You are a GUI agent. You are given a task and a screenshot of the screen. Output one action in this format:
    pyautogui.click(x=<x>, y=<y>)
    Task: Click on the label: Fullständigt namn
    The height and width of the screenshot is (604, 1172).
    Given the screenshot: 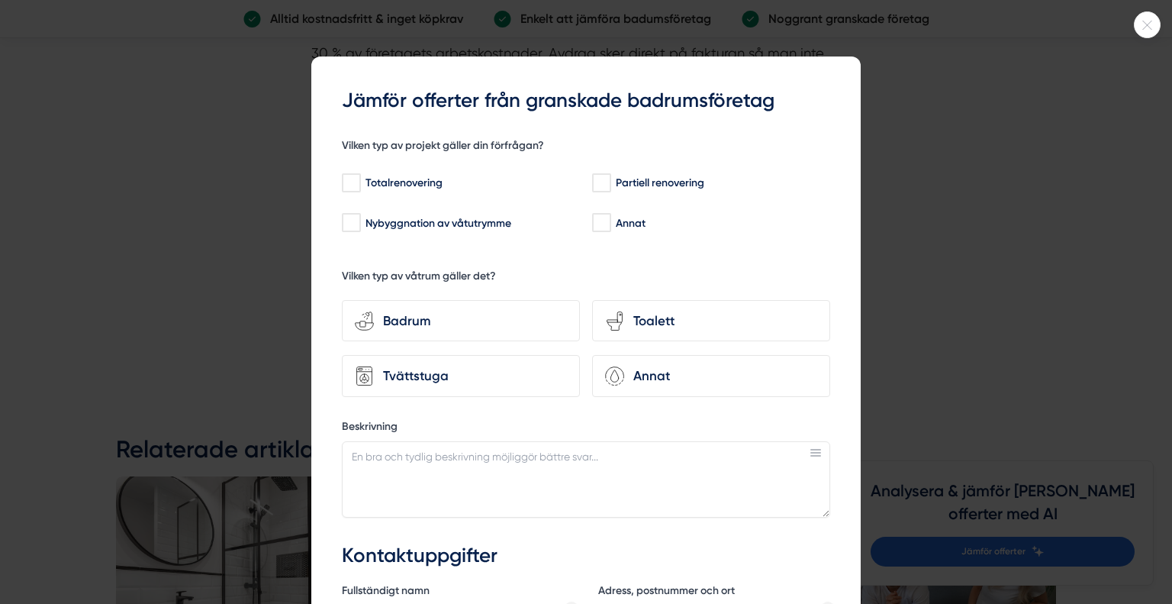 What is the action you would take?
    pyautogui.click(x=458, y=592)
    